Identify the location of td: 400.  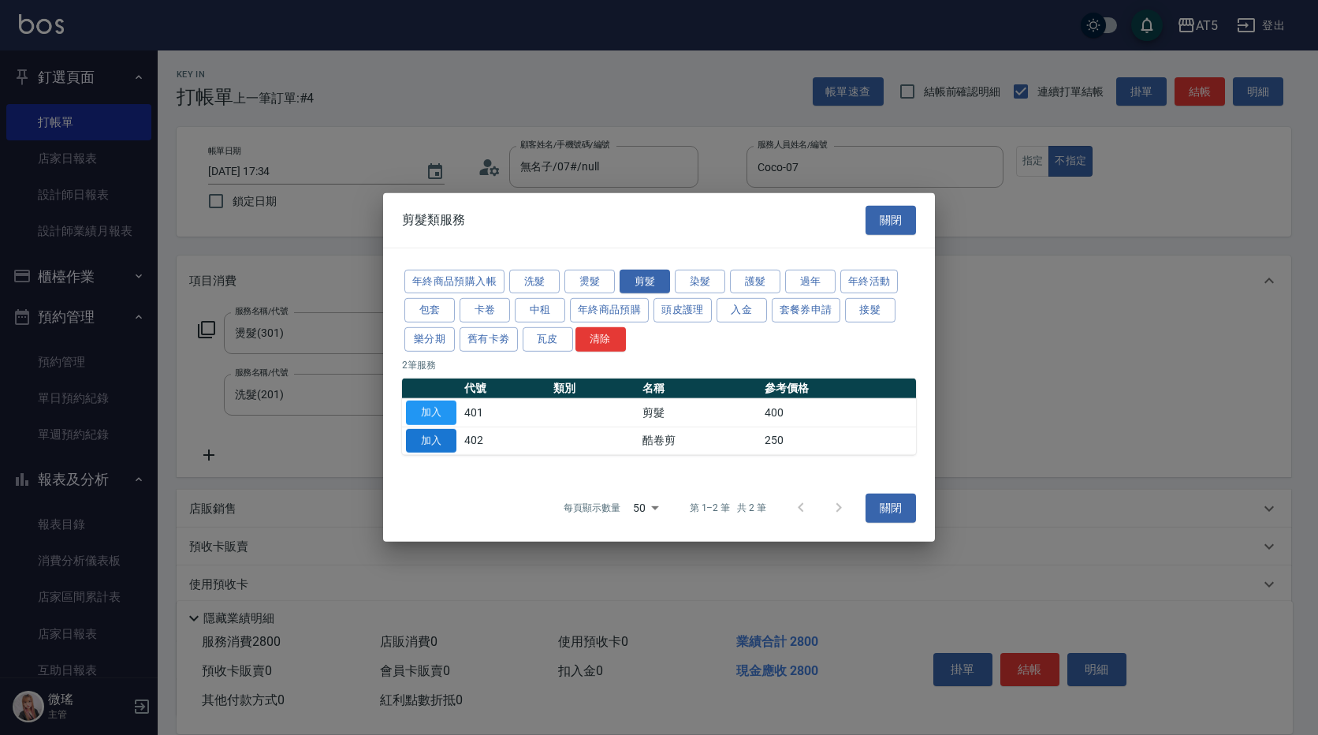
(838, 412).